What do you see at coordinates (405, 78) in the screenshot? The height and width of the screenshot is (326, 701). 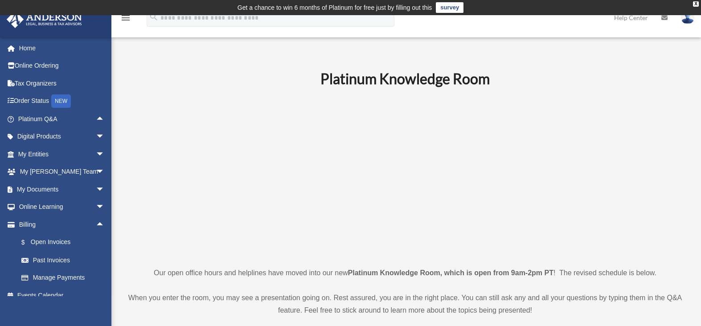 I see `b: Platinum Knowledge Room` at bounding box center [405, 78].